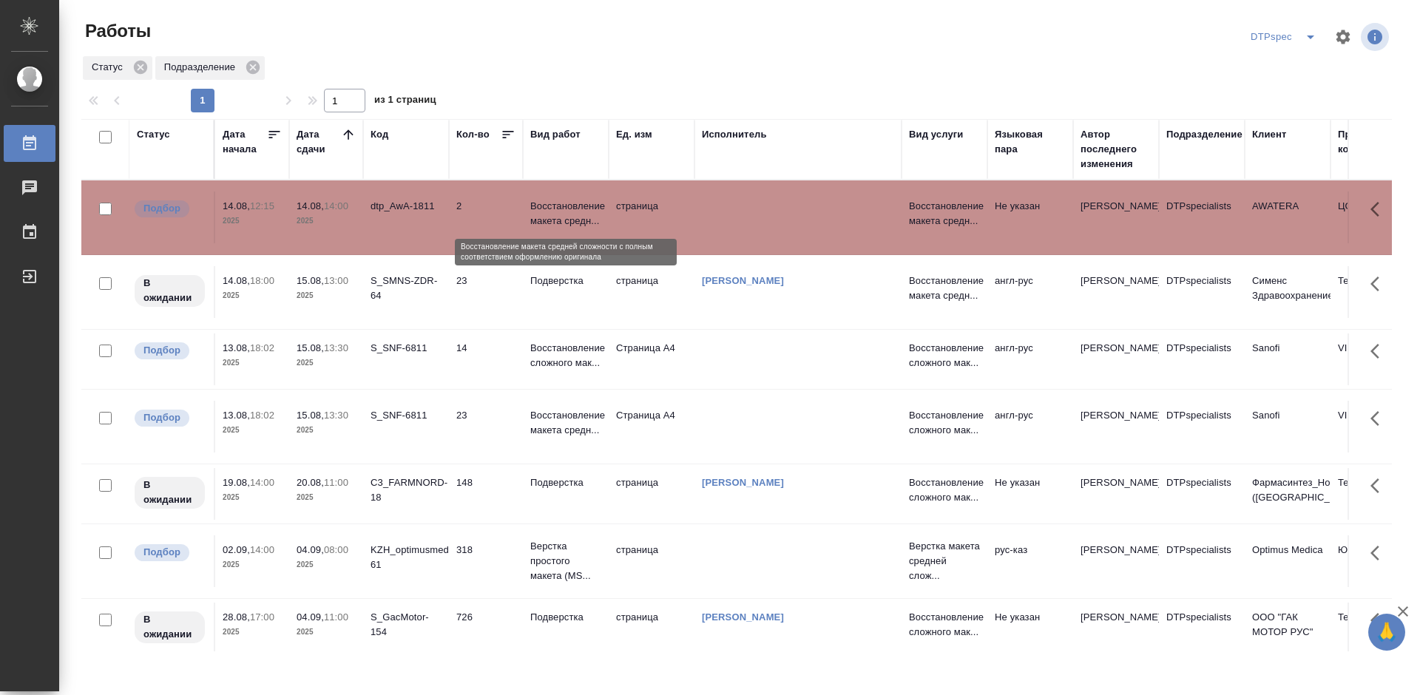 Image resolution: width=1420 pixels, height=695 pixels. I want to click on td: 23, so click(486, 292).